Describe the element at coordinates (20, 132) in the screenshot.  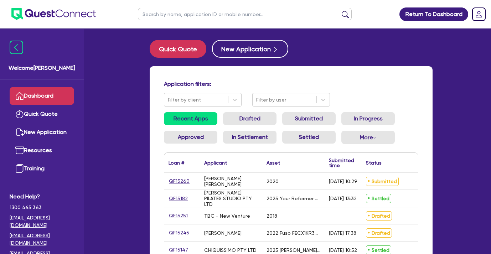
I see `img: new-application` at that location.